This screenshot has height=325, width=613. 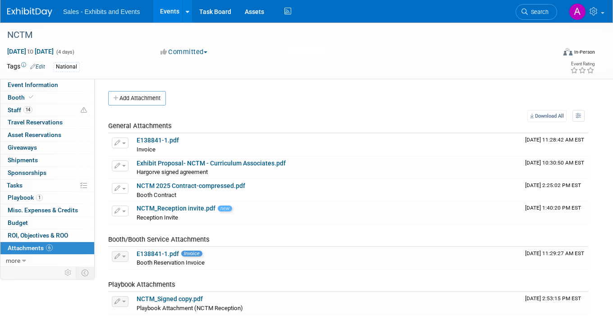 I want to click on span: (4 days), so click(x=65, y=52).